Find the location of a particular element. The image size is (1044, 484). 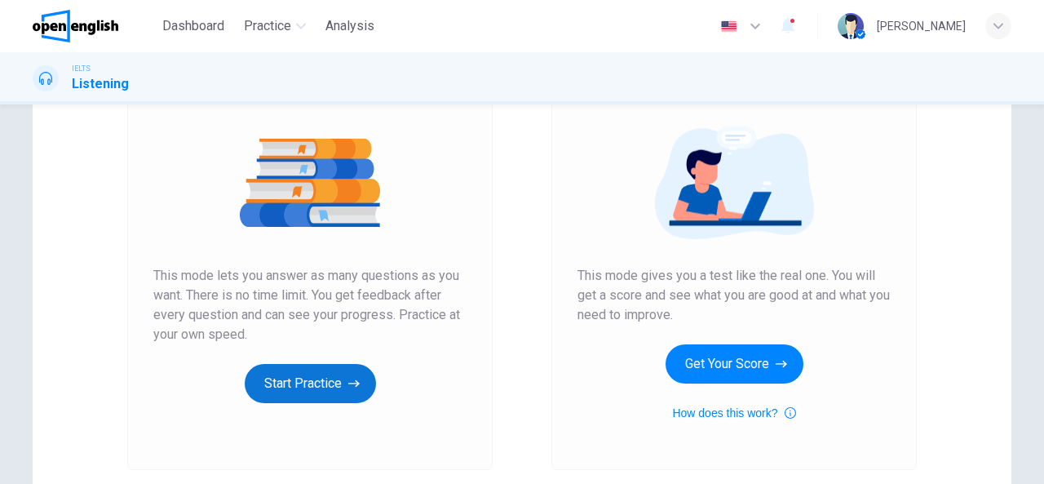

button: Analysis is located at coordinates (350, 26).